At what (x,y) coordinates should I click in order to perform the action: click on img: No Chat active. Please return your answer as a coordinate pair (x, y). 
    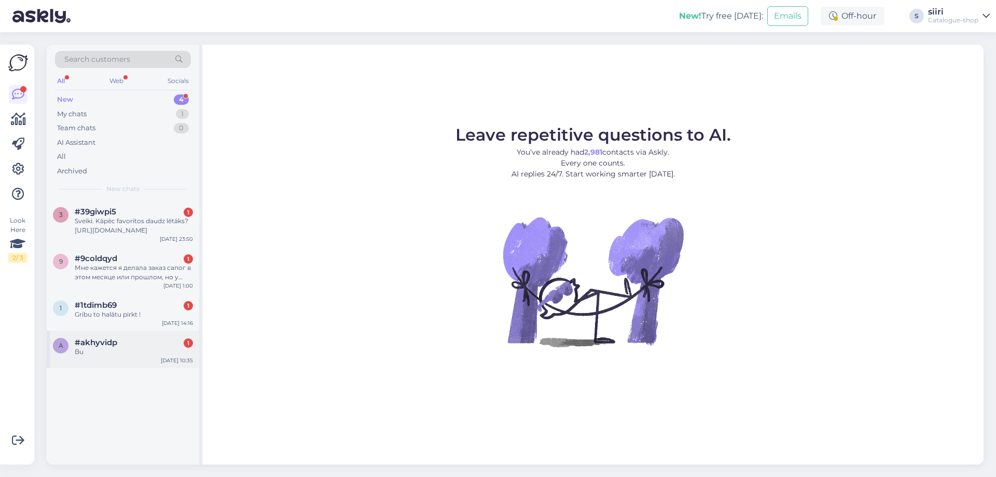
    Looking at the image, I should click on (593, 281).